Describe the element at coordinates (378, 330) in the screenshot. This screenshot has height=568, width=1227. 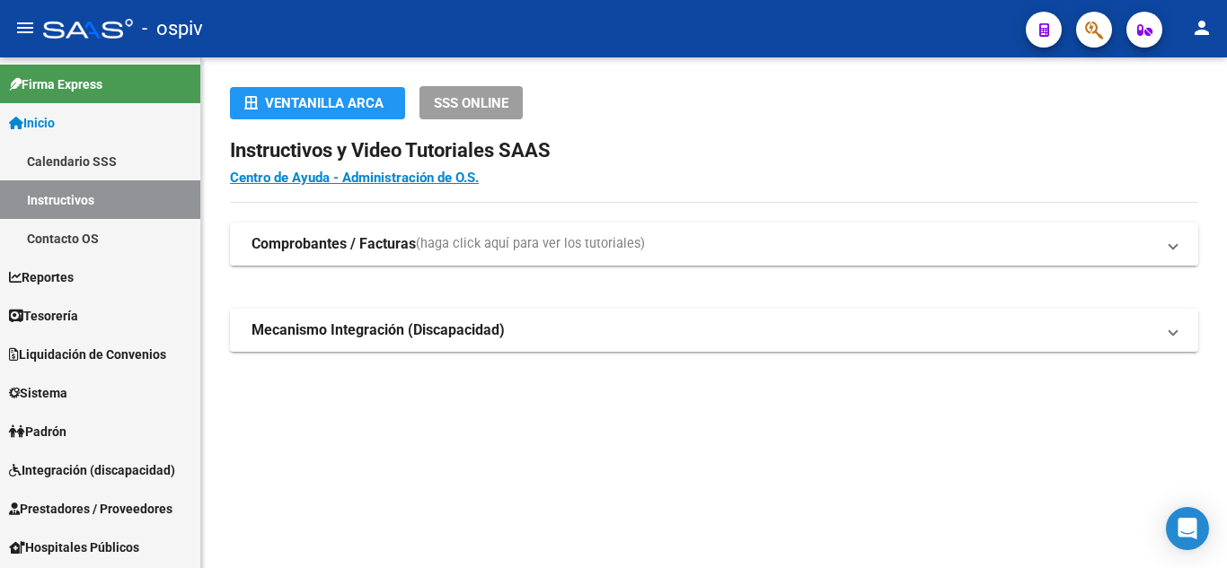
I see `strong: Mecanismo Integración (Discapacidad)` at that location.